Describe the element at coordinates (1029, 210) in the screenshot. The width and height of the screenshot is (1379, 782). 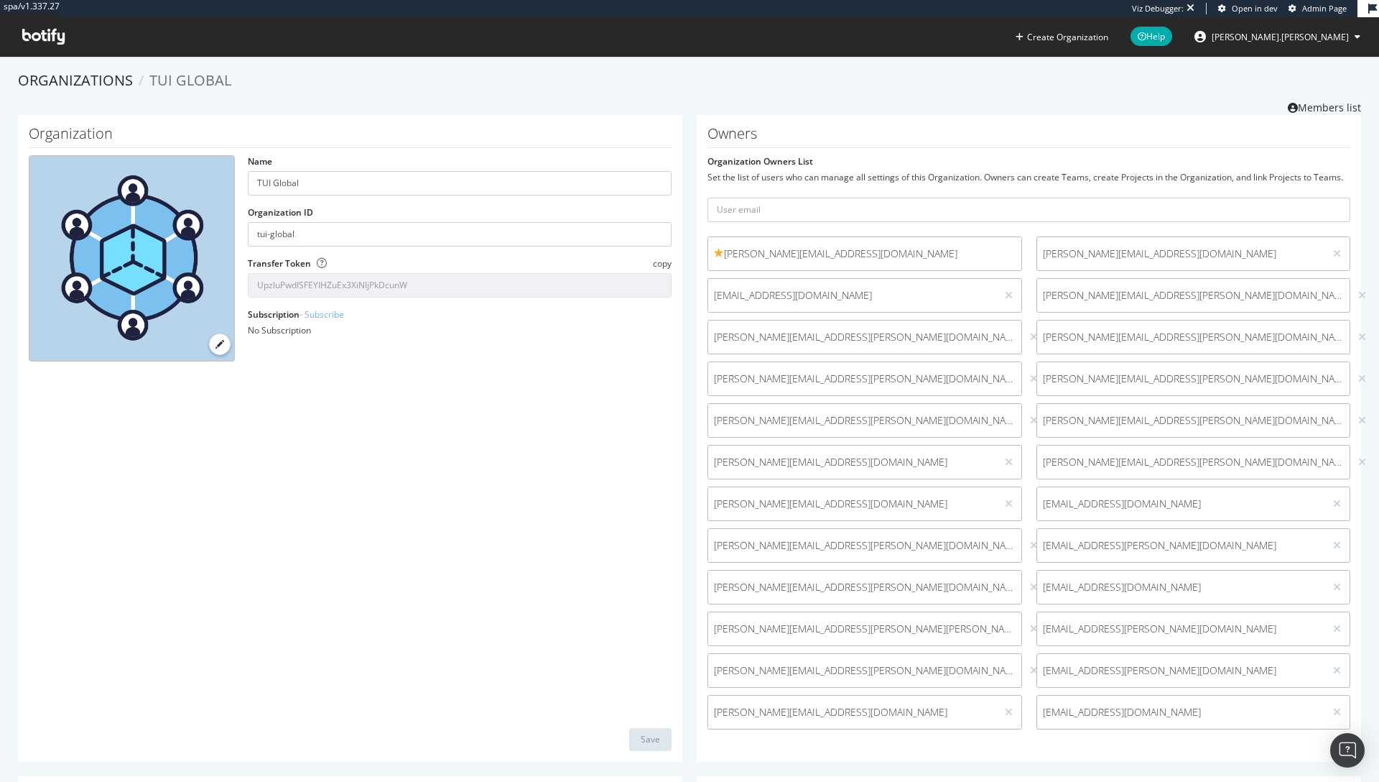
I see `input: User email` at that location.